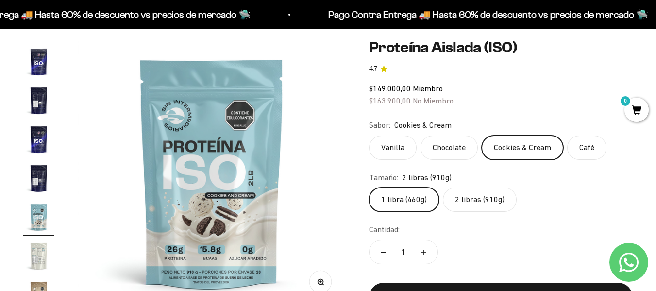 This screenshot has width=656, height=291. I want to click on div: Reseñas de otros clientes, so click(106, 74).